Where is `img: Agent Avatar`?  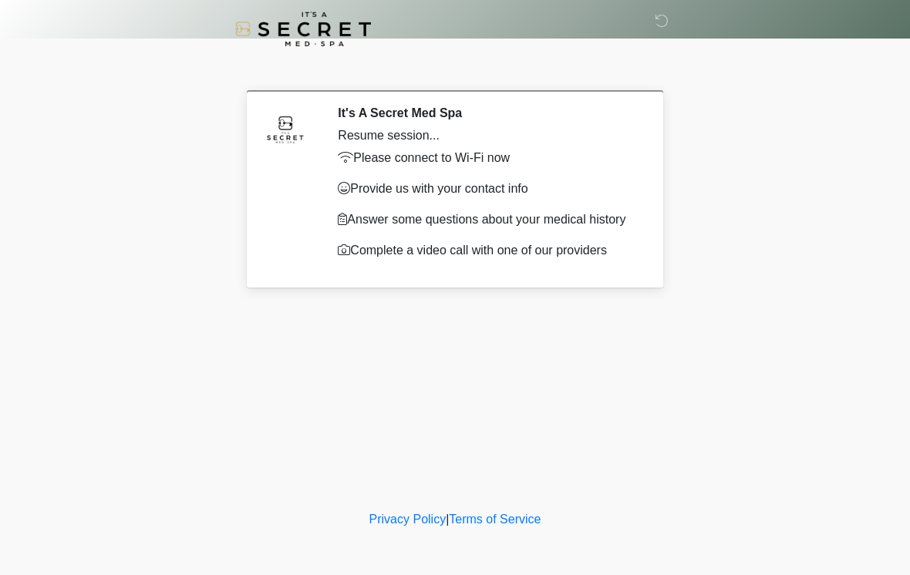 img: Agent Avatar is located at coordinates (285, 129).